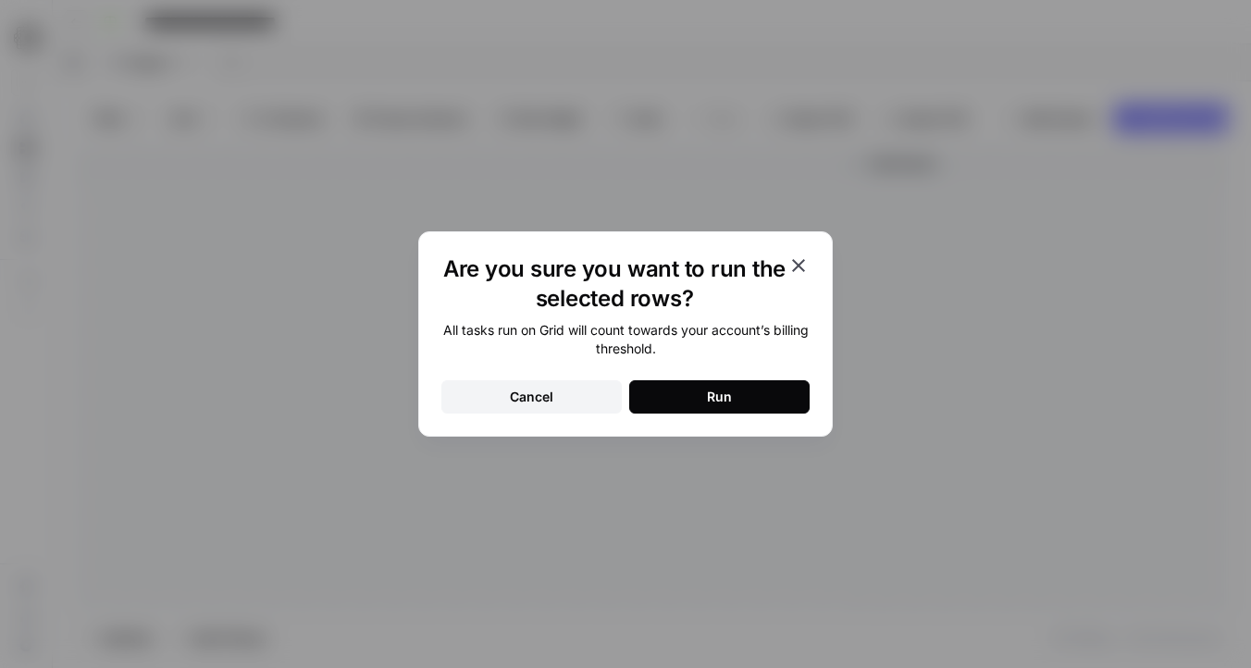 This screenshot has height=668, width=1251. What do you see at coordinates (625, 339) in the screenshot?
I see `div: All tasks run on Grid will count towards your account’s billing threshold.` at bounding box center [625, 339].